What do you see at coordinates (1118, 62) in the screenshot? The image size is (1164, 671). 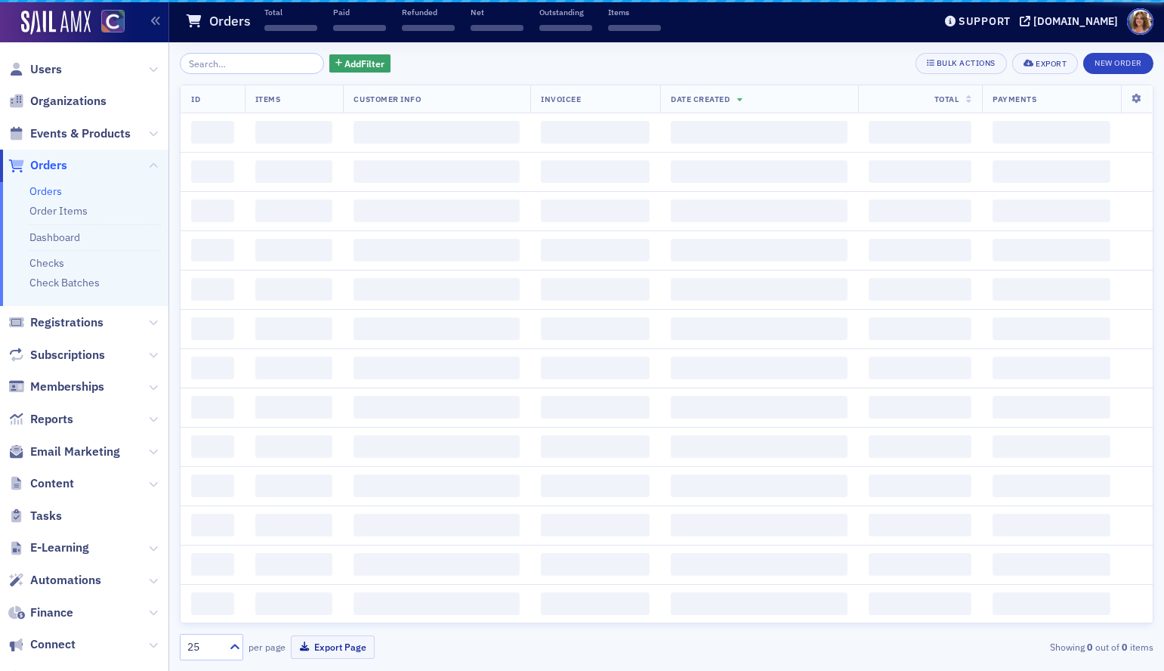 I see `a: New Order` at bounding box center [1118, 62].